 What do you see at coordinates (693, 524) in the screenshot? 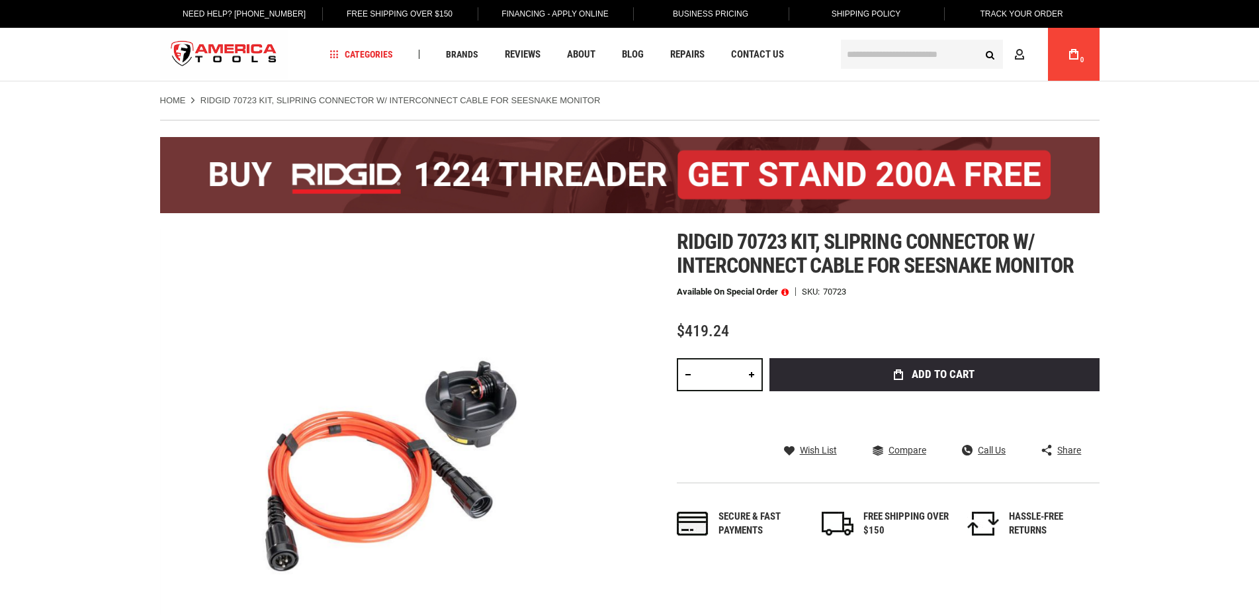
I see `img: payments` at bounding box center [693, 524].